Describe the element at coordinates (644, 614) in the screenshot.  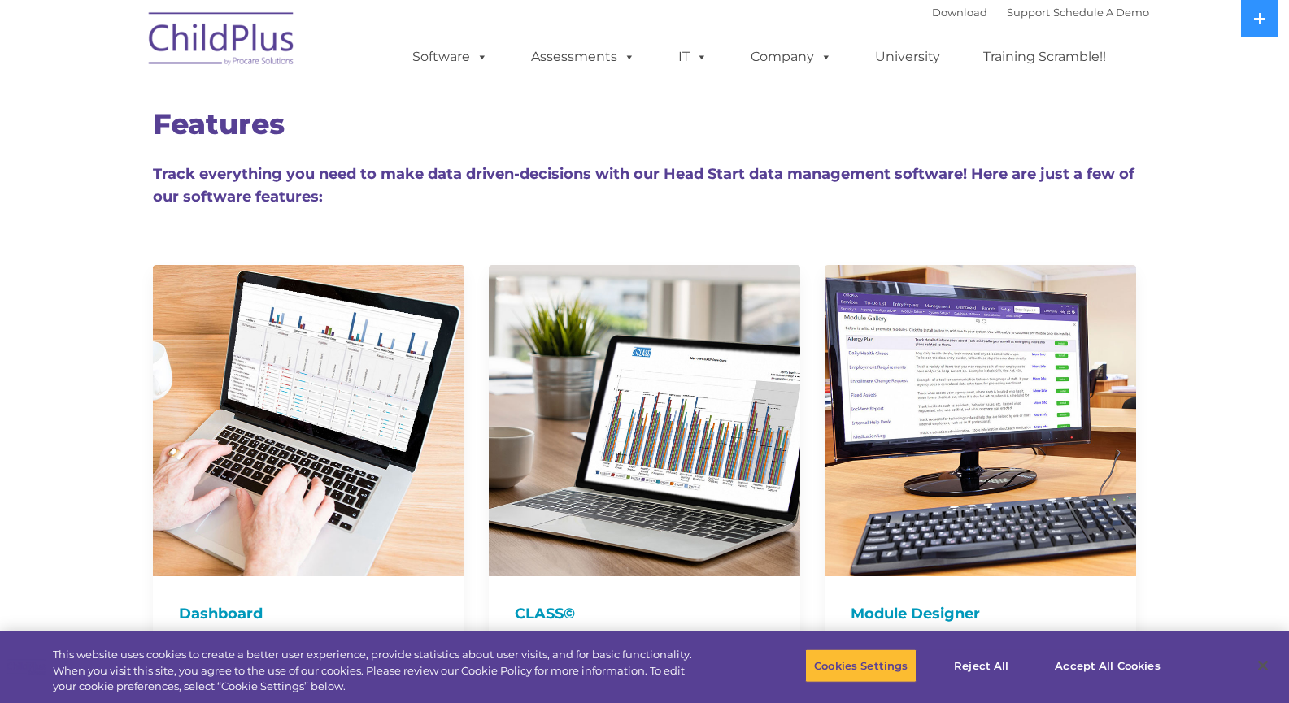
I see `h4: CLASS©` at that location.